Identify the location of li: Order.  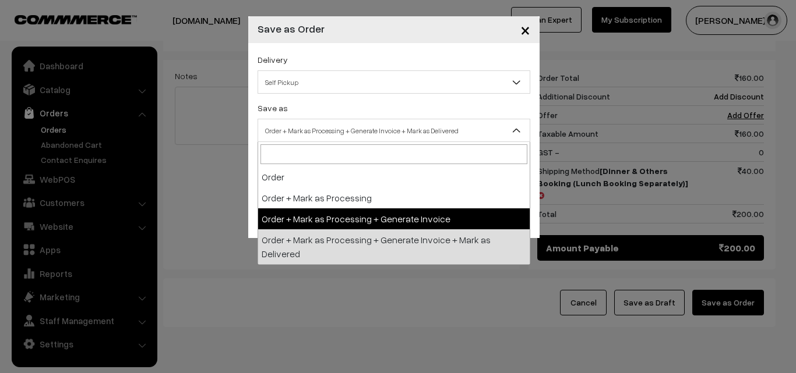
(394, 177).